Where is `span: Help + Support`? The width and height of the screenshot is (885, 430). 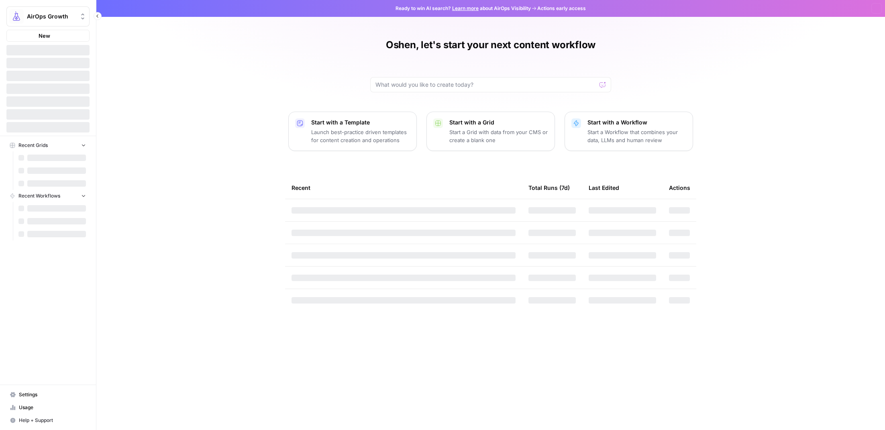
span: Help + Support is located at coordinates (52, 420).